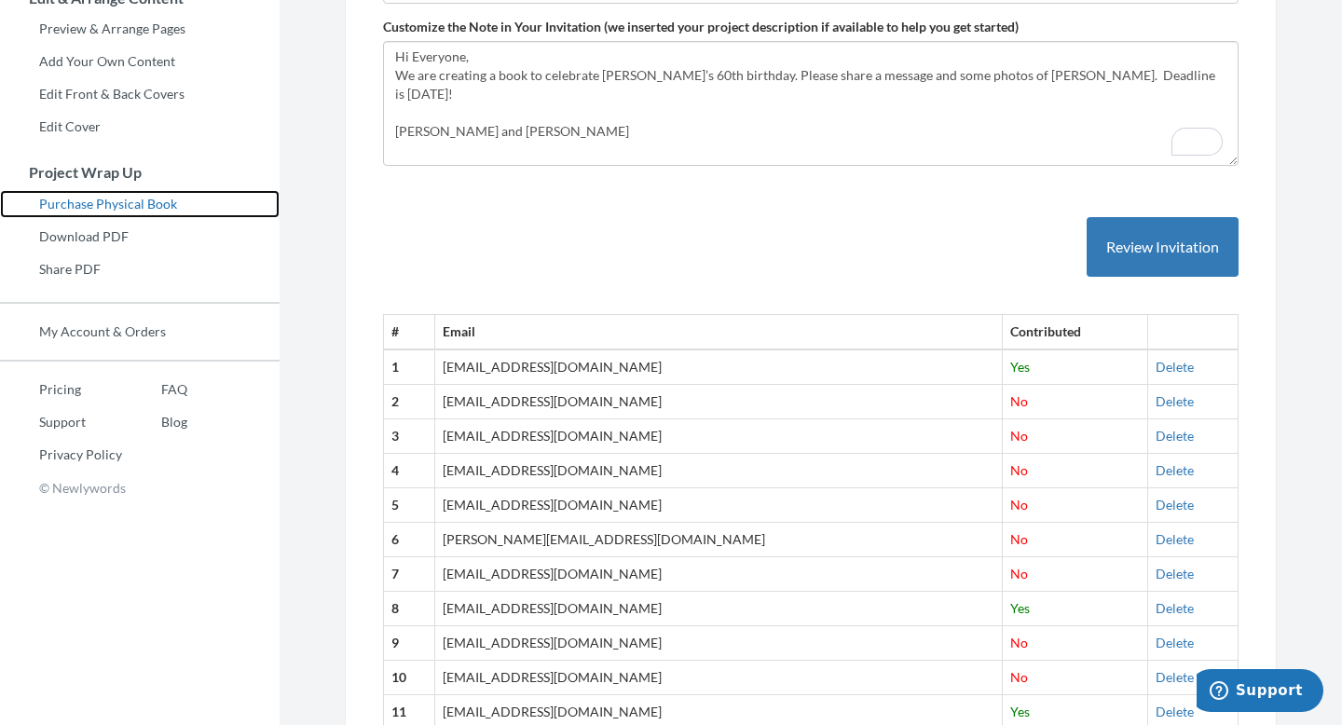  I want to click on span: Support, so click(73, 21).